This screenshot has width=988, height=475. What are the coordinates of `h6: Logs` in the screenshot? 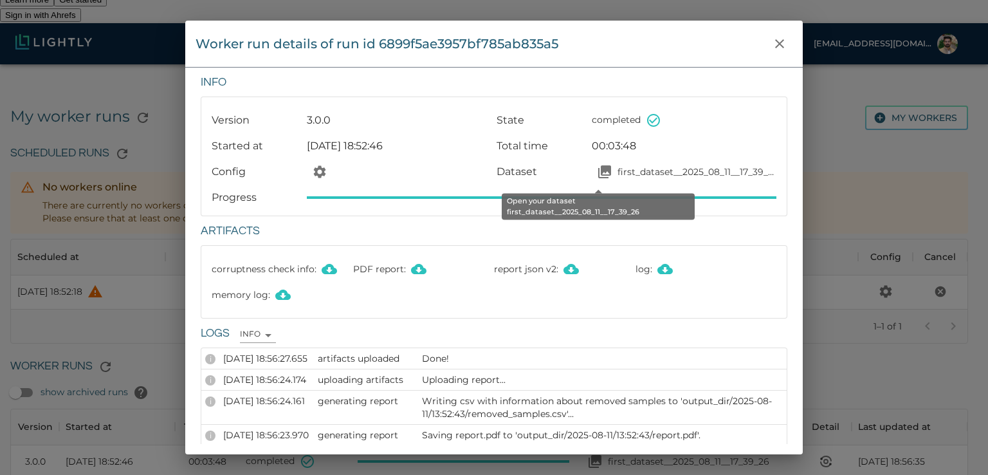 It's located at (215, 333).